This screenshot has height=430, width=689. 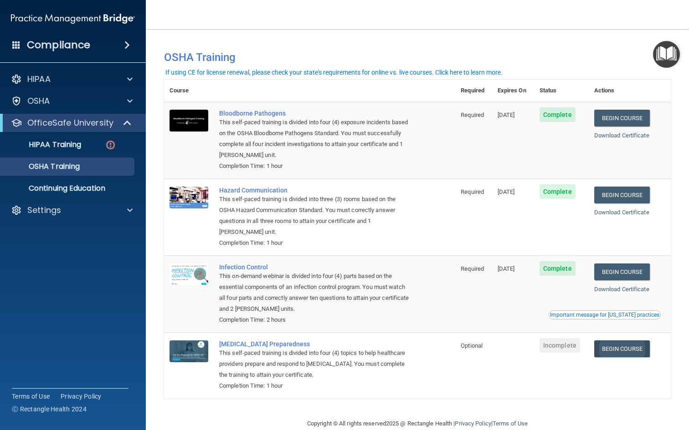 What do you see at coordinates (73, 19) in the screenshot?
I see `img: PMB logo` at bounding box center [73, 19].